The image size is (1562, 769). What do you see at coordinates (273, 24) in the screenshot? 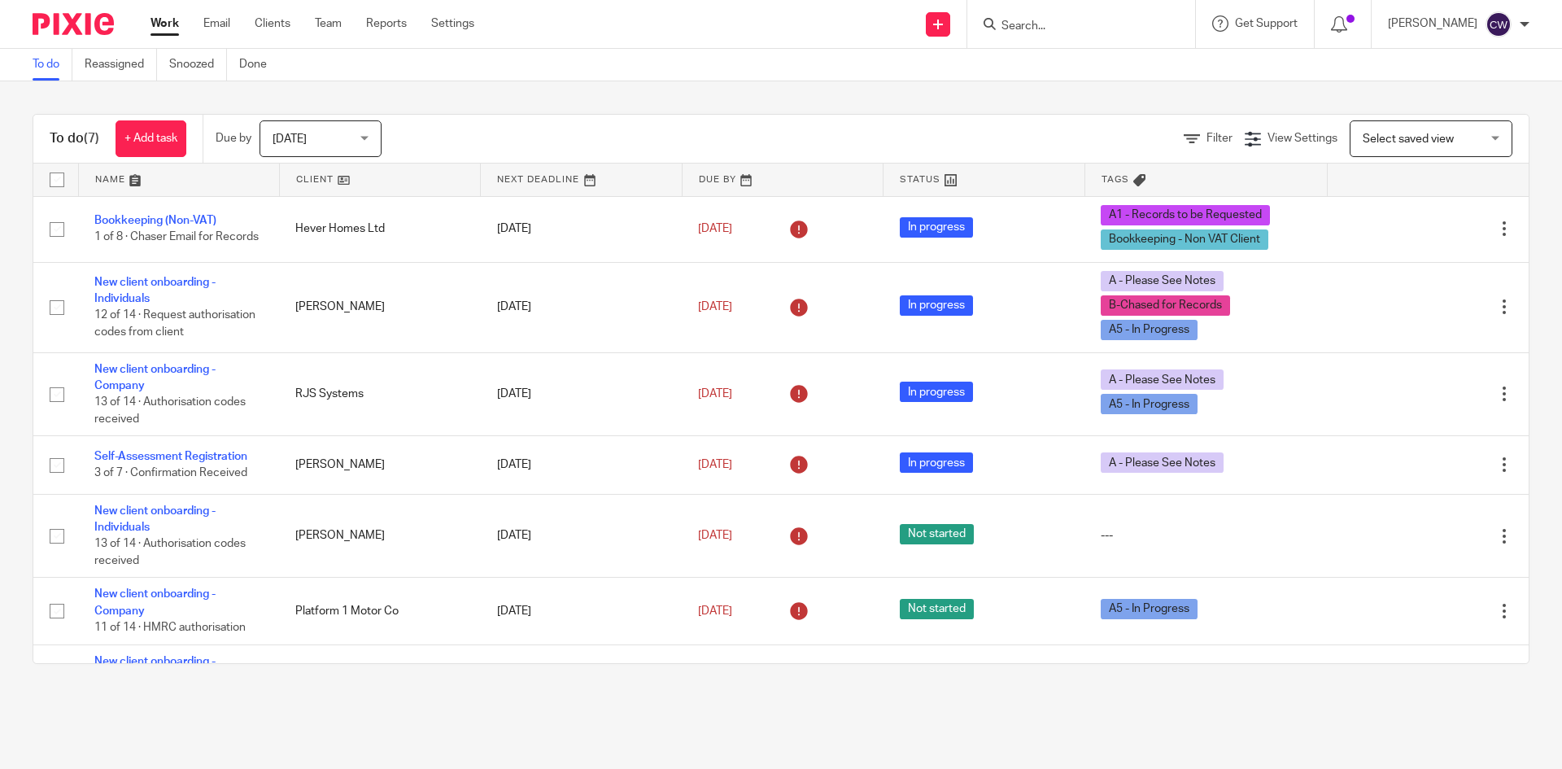
I see `a: Clients` at bounding box center [273, 24].